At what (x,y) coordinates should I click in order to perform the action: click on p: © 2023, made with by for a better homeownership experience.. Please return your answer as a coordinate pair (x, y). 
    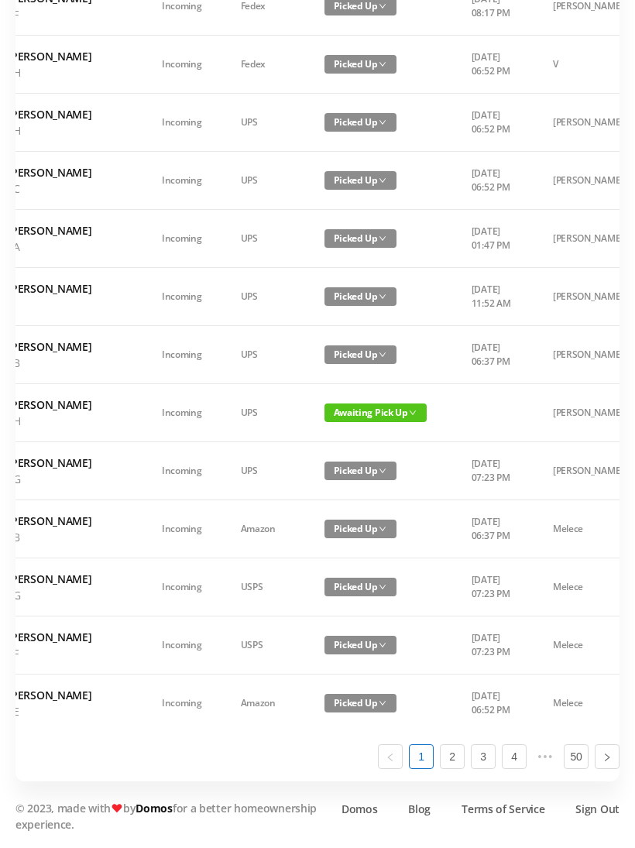
    Looking at the image, I should click on (170, 816).